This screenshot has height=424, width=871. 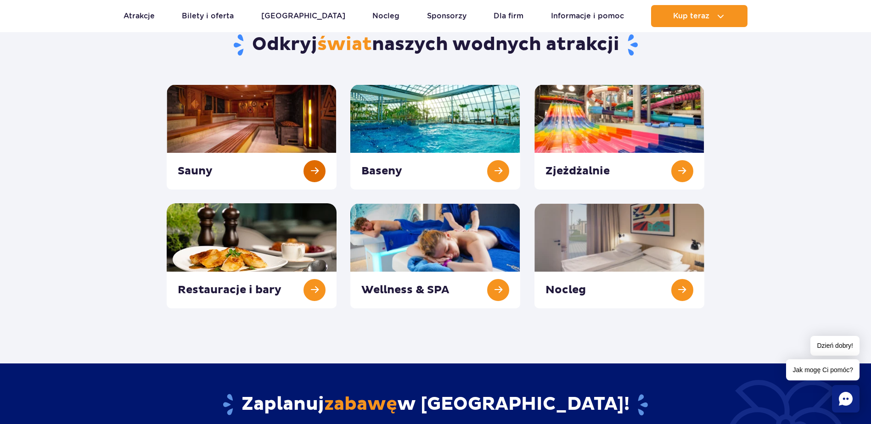 What do you see at coordinates (447, 16) in the screenshot?
I see `a: Sponsorzy` at bounding box center [447, 16].